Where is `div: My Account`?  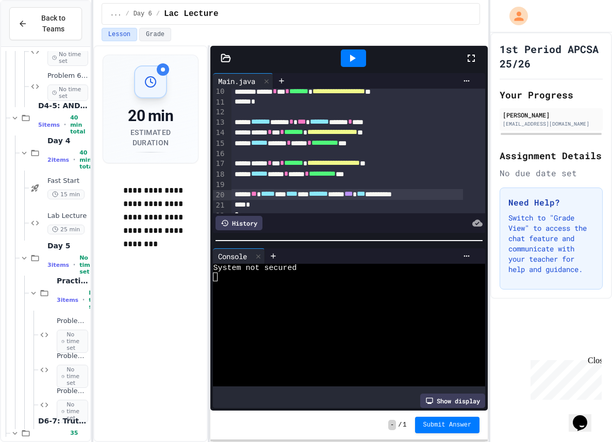
div: My Account is located at coordinates (514, 16).